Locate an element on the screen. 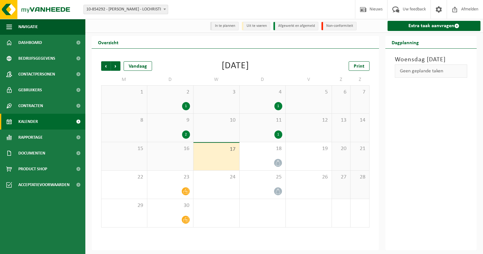  span: Dashboard is located at coordinates (30, 43).